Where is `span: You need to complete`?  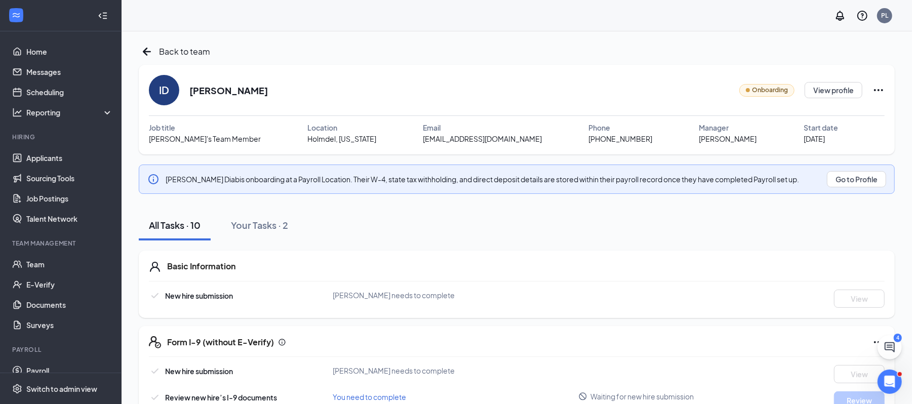 span: You need to complete is located at coordinates (369, 397).